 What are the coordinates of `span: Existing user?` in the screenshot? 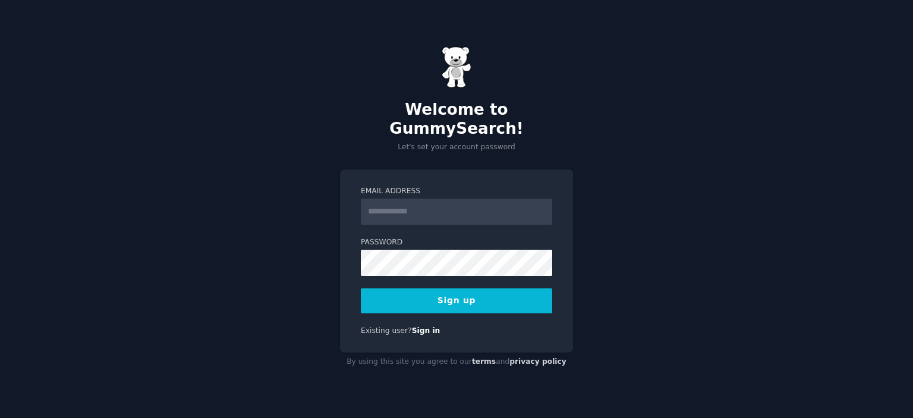 It's located at (386, 330).